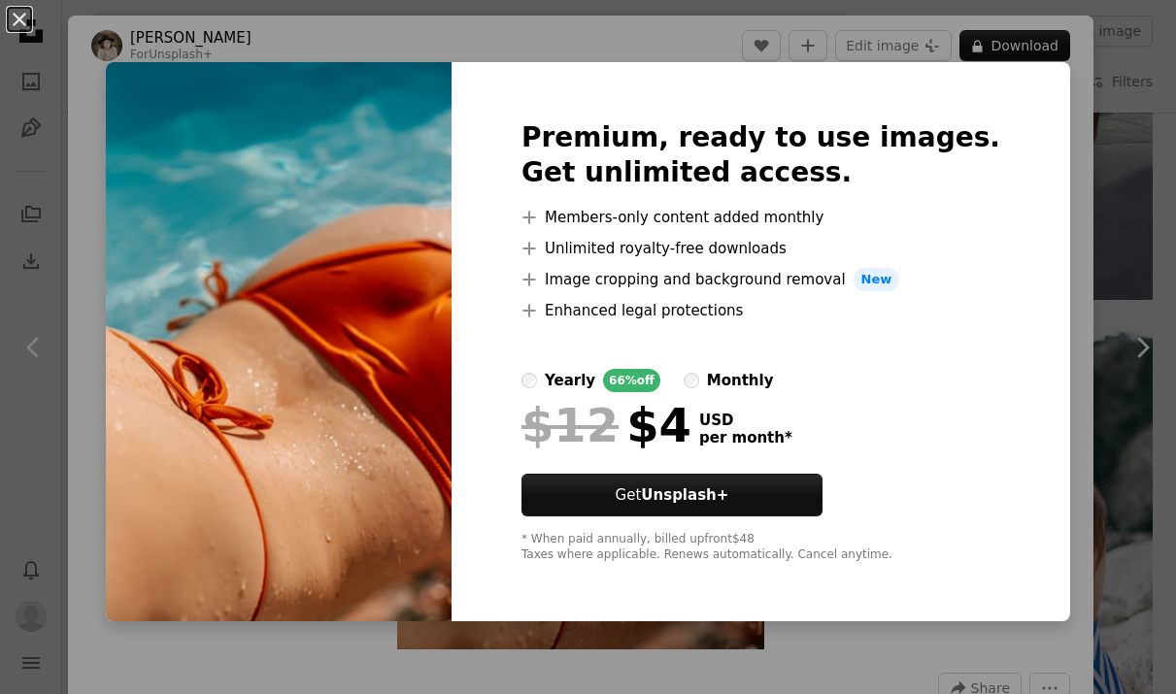 Image resolution: width=1176 pixels, height=694 pixels. Describe the element at coordinates (760, 218) in the screenshot. I see `li: Members-only content added monthly` at that location.